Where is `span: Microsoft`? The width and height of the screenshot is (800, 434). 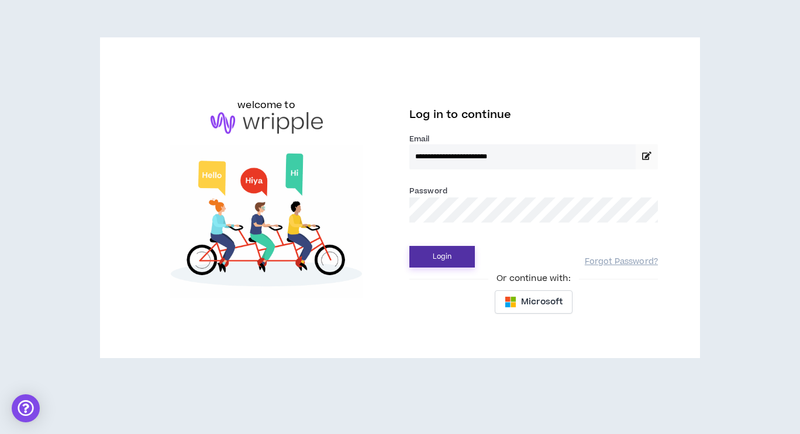 span: Microsoft is located at coordinates (541, 302).